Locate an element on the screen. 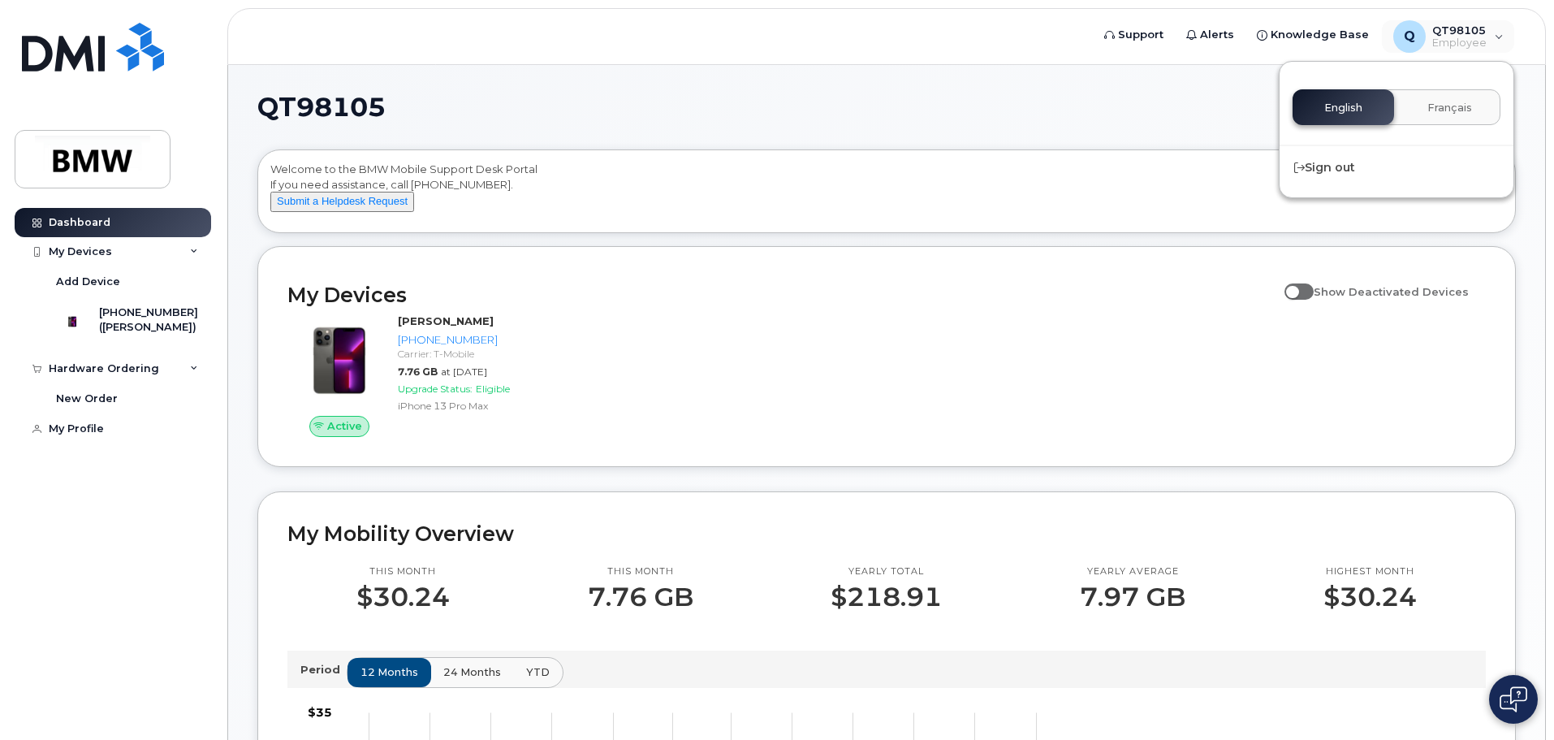  input: Show Deactivated Devices is located at coordinates (1291, 283).